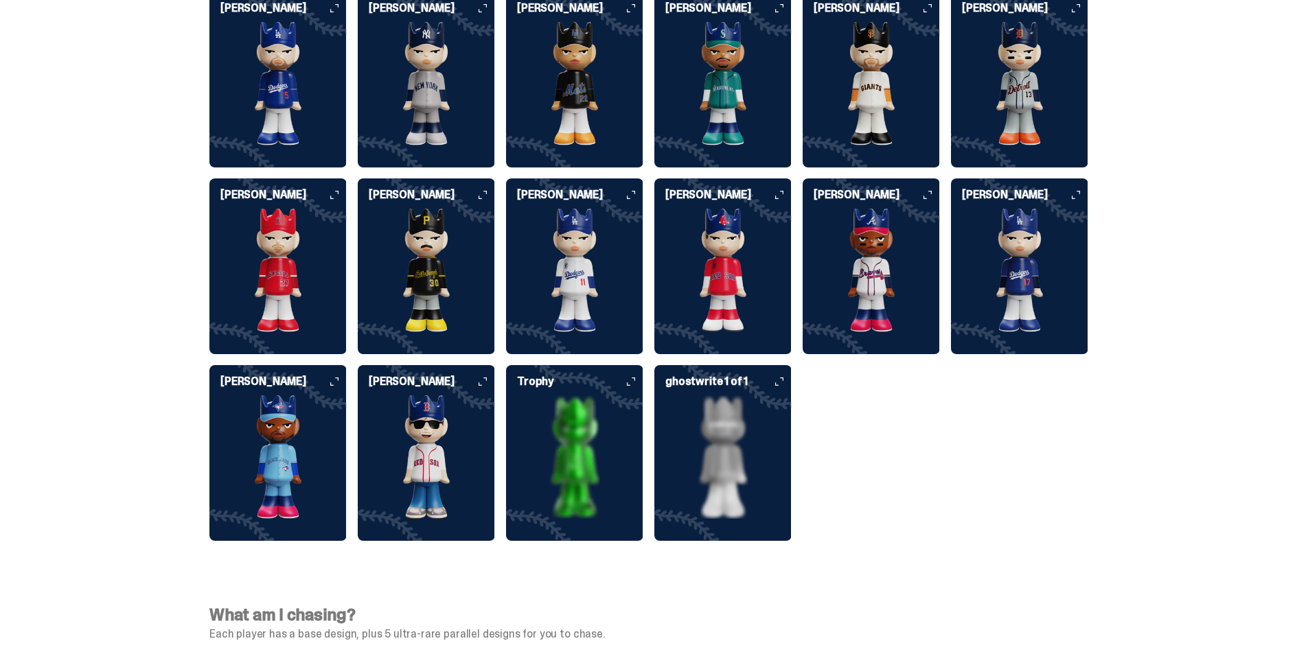 This screenshot has height=654, width=1308. What do you see at coordinates (580, 382) in the screenshot?
I see `h6: Trophy` at bounding box center [580, 382].